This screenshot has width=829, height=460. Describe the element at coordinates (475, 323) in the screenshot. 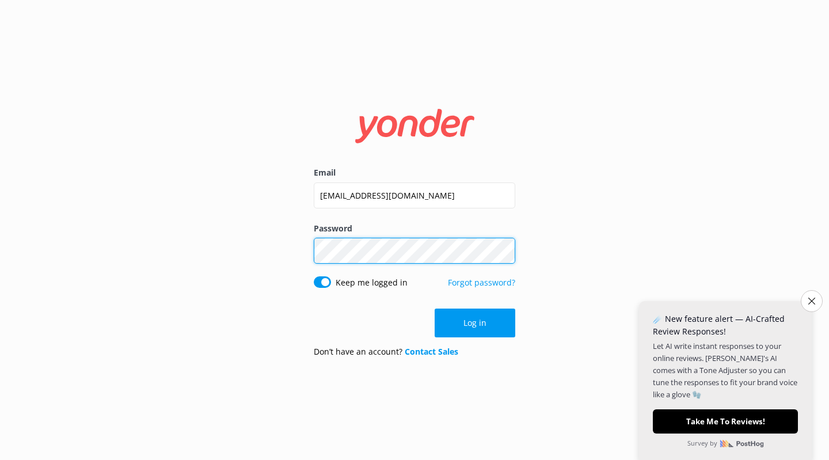

I see `button: Log in` at that location.